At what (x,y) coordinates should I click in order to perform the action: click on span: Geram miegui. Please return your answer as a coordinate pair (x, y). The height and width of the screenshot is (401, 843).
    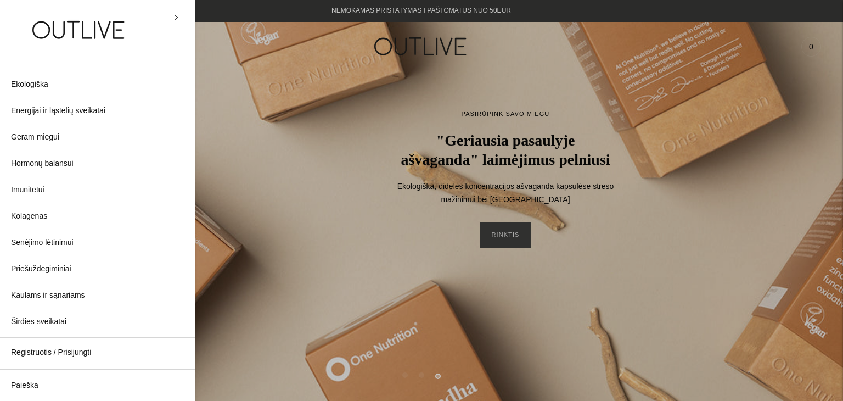
    Looking at the image, I should click on (35, 137).